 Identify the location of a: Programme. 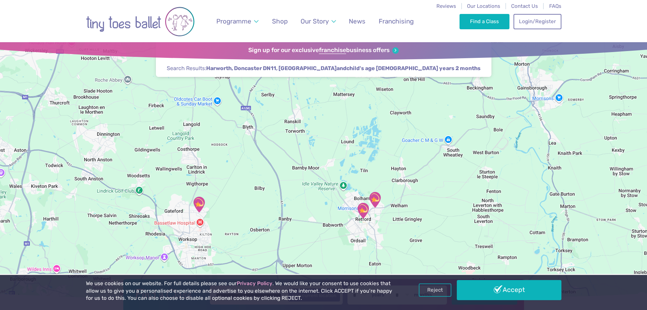
(237, 21).